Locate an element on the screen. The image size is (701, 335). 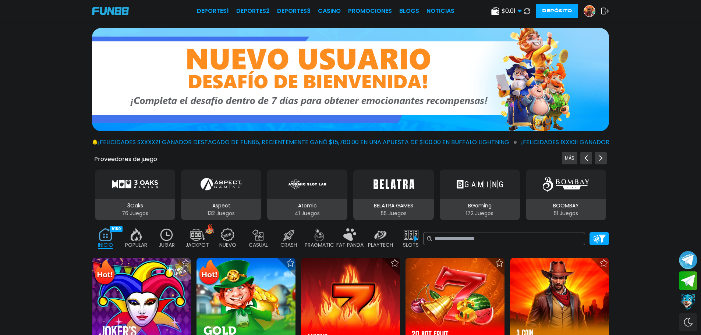
img: Aspect is located at coordinates (221, 184).